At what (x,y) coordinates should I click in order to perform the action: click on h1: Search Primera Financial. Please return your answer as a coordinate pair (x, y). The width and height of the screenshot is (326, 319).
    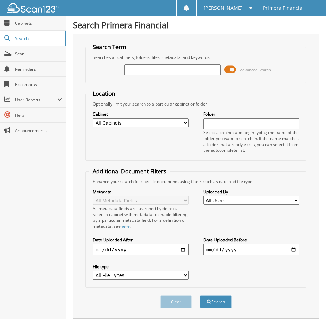
    Looking at the image, I should click on (196, 25).